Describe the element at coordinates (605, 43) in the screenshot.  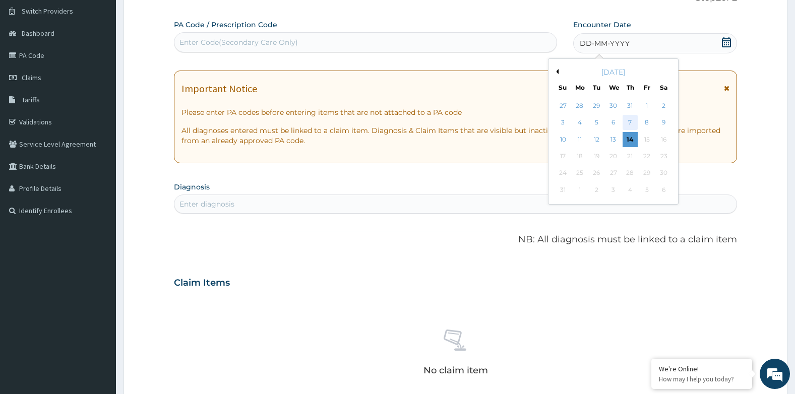
I see `span: DD-MM-YYYY` at that location.